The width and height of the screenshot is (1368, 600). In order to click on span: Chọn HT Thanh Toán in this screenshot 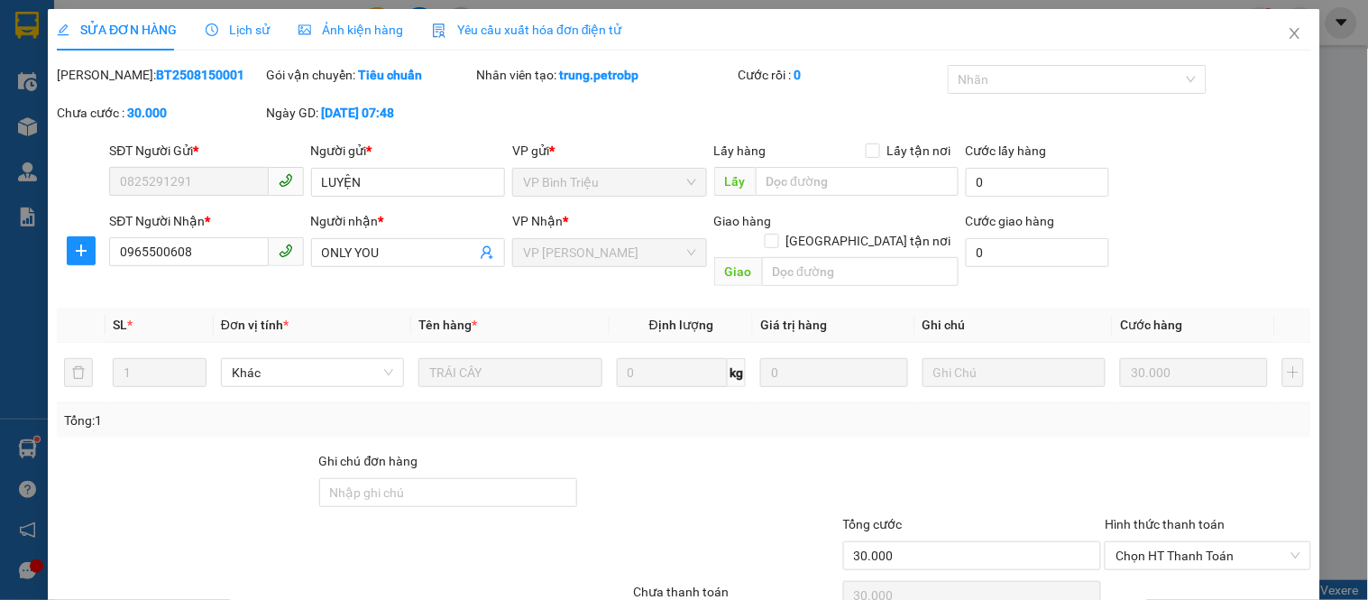, I will do `click(1207, 555)`.